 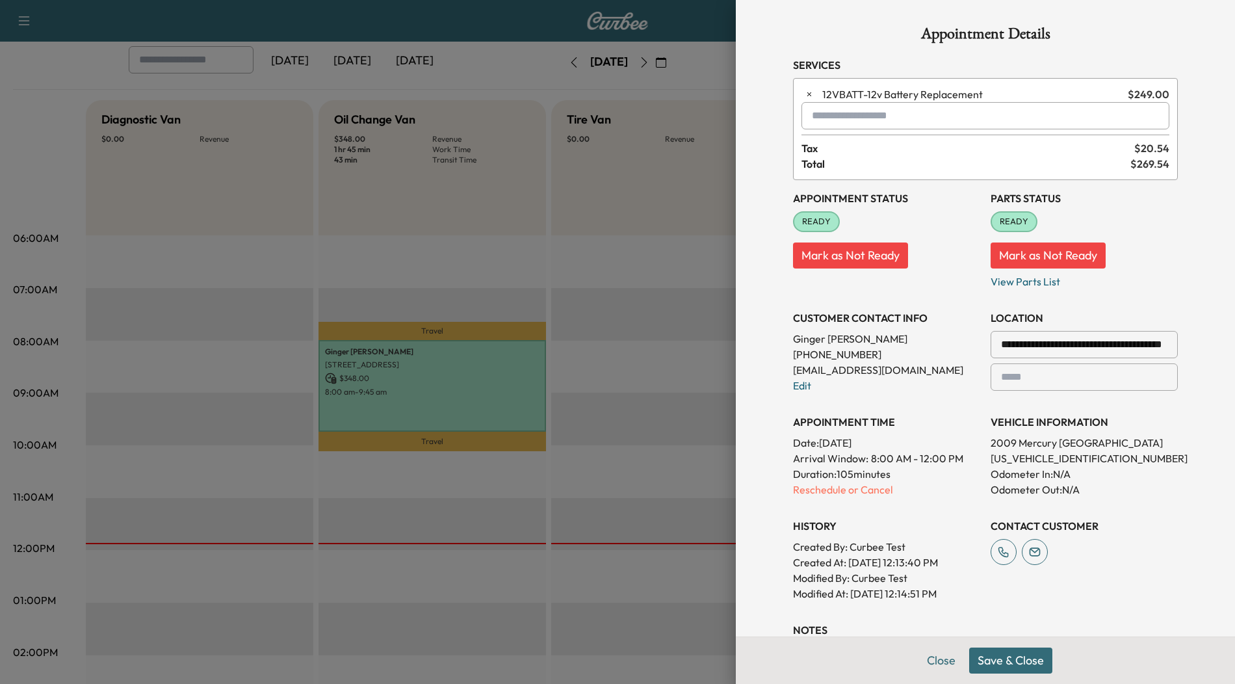 I want to click on button: Close, so click(x=941, y=661).